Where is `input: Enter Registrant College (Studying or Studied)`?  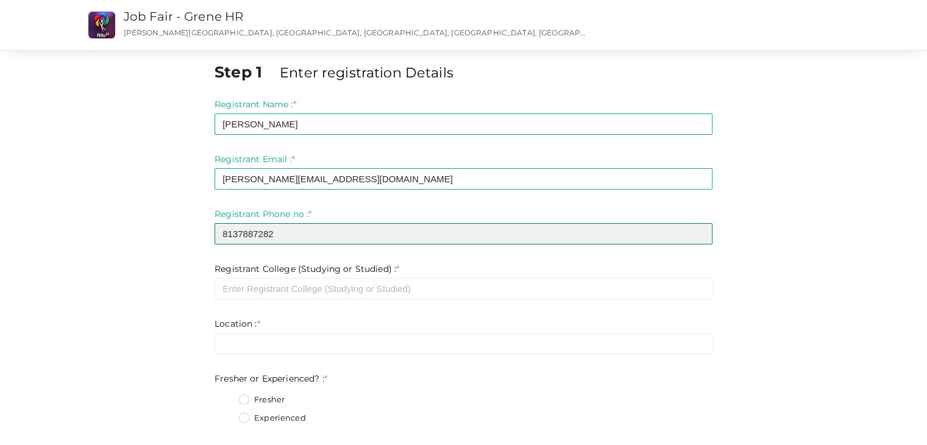 input: Enter Registrant College (Studying or Studied) is located at coordinates (463, 288).